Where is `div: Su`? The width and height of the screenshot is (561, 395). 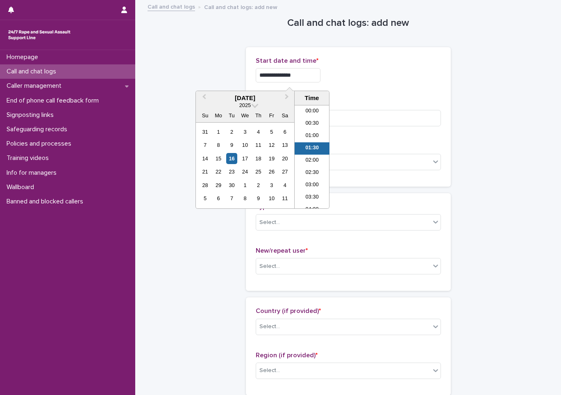
div: Su is located at coordinates (205, 115).